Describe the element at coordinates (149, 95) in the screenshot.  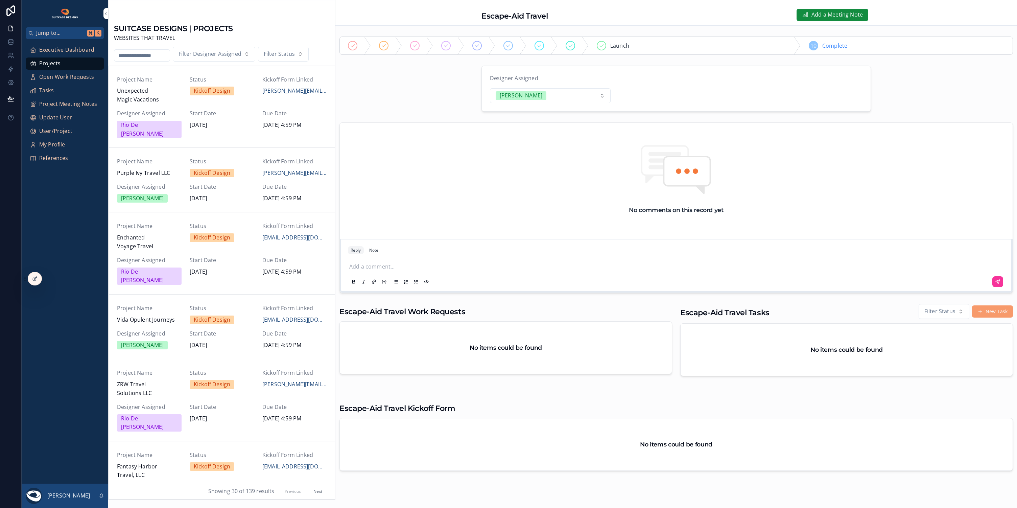
I see `span: Unexpected Magic Vacations` at that location.